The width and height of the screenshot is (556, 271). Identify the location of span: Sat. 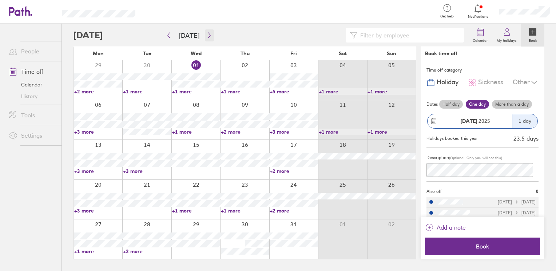
(342, 53).